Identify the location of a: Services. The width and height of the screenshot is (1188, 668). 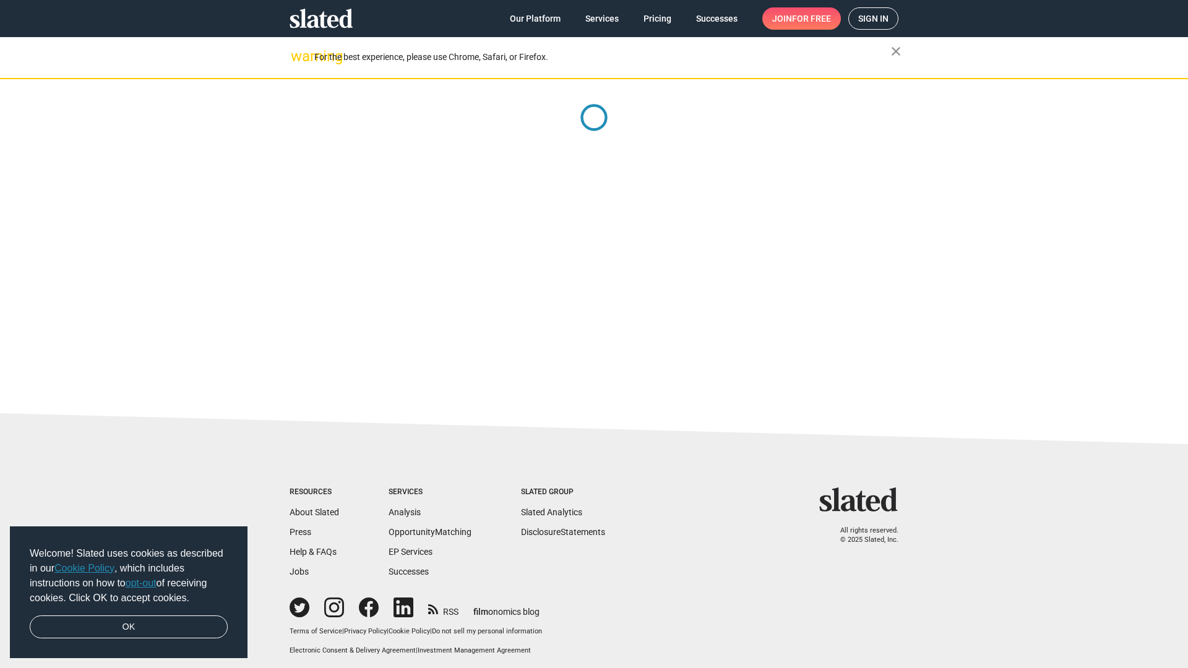
(602, 19).